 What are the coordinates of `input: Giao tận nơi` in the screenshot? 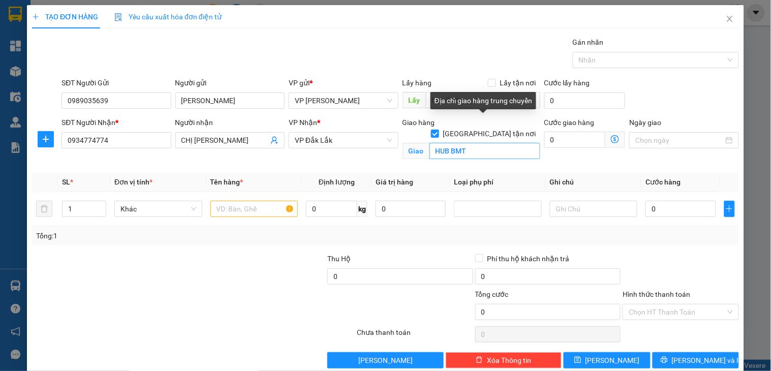 It's located at (485, 151).